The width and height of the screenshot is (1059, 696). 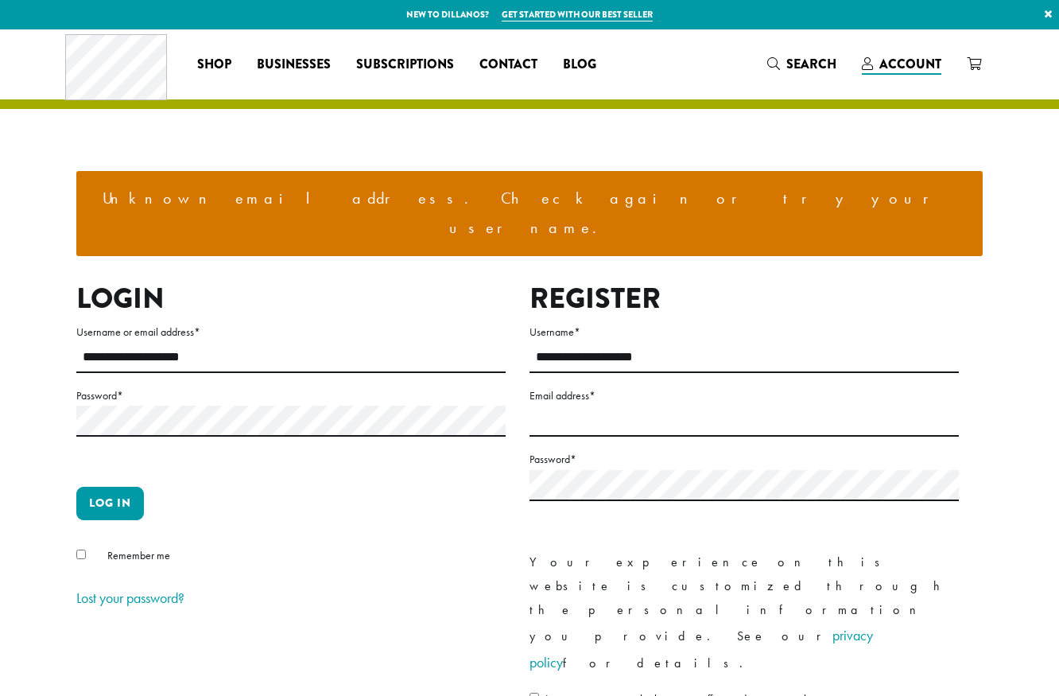 I want to click on span: Businesses, so click(x=293, y=64).